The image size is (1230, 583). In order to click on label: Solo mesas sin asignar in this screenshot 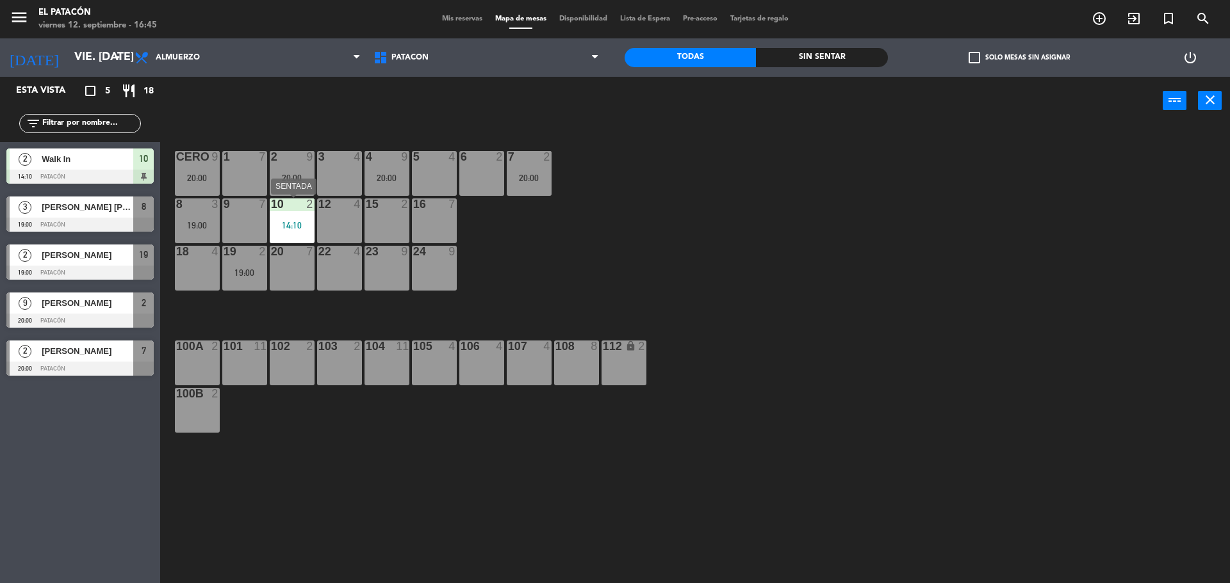, I will do `click(1019, 58)`.